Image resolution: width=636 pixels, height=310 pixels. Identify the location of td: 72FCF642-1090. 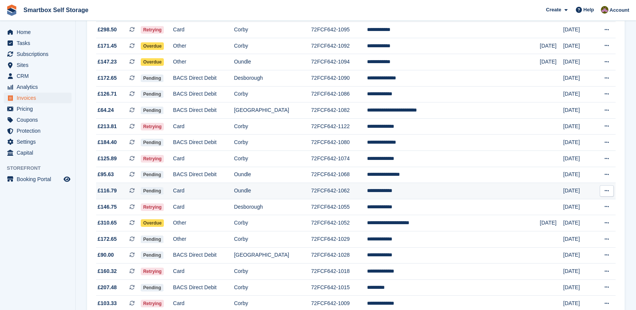
(339, 78).